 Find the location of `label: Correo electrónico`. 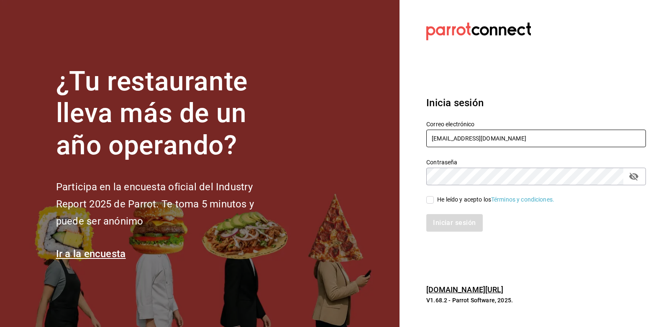

label: Correo electrónico is located at coordinates (536, 124).